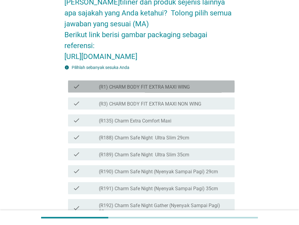 This screenshot has width=299, height=225. I want to click on i: info, so click(67, 68).